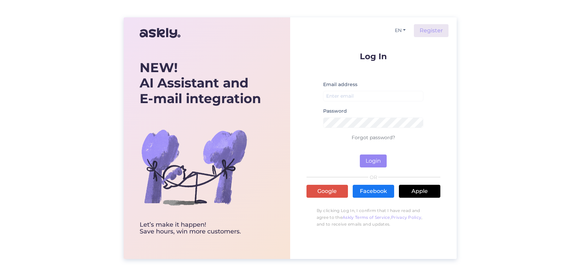 This screenshot has height=276, width=580. Describe the element at coordinates (374, 217) in the screenshot. I see `p: By clicking Log In, I confirm that I have read and agree to the , , and to receive emails and upd...` at that location.